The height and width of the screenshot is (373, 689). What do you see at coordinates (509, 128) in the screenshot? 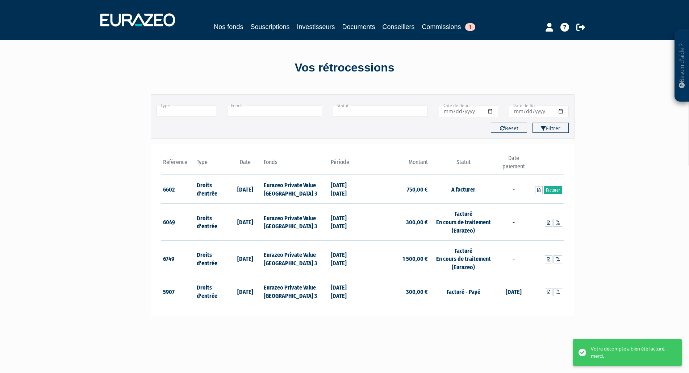
I see `button: Reset` at bounding box center [509, 128].